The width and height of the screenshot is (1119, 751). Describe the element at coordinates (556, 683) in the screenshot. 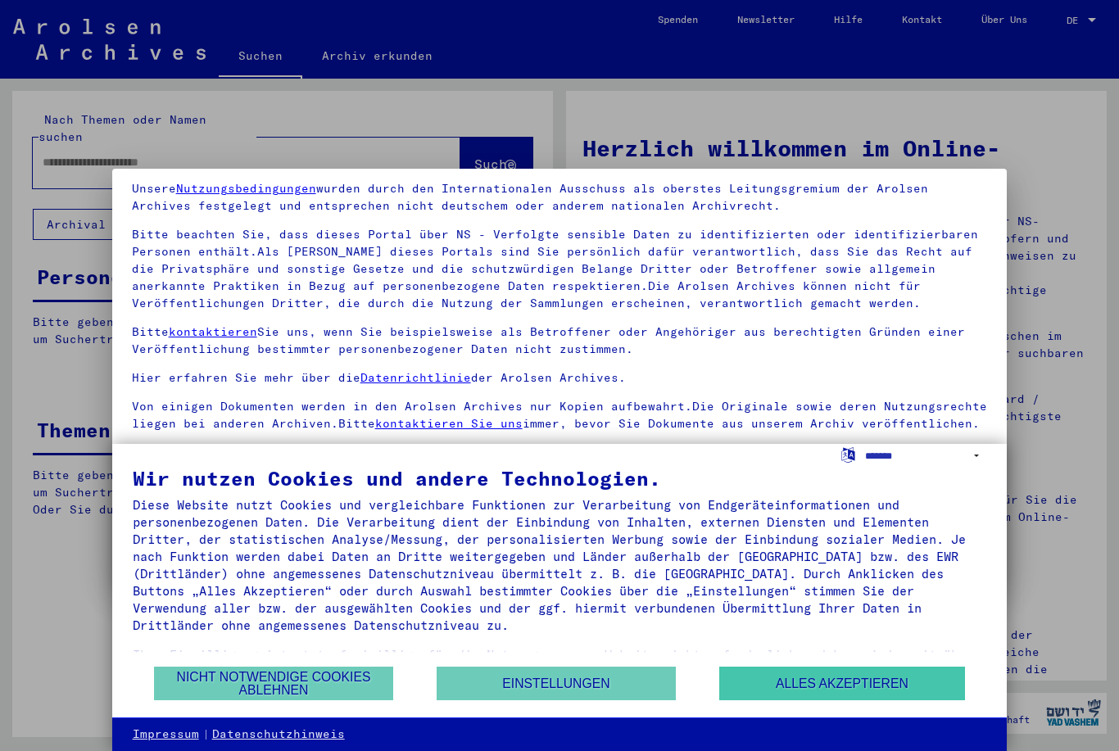

I see `button: Einstellungen` at that location.